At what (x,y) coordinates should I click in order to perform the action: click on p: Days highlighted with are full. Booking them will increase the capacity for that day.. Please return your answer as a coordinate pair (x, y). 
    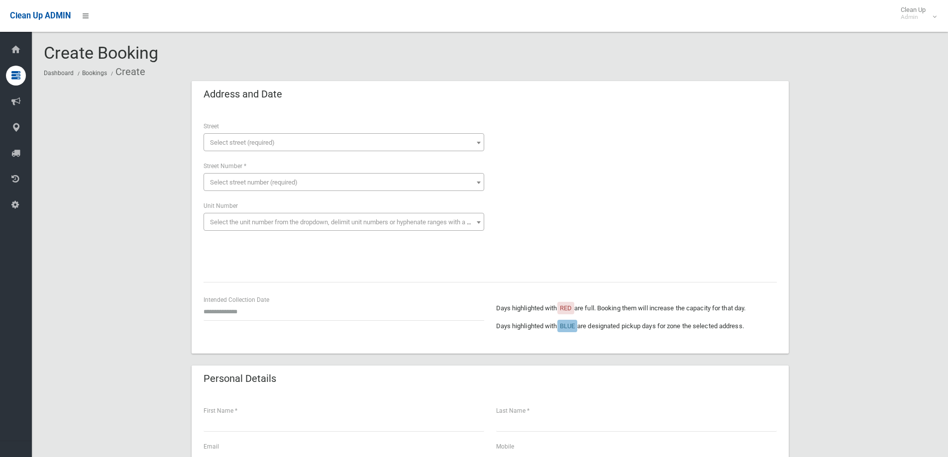
    Looking at the image, I should click on (636, 309).